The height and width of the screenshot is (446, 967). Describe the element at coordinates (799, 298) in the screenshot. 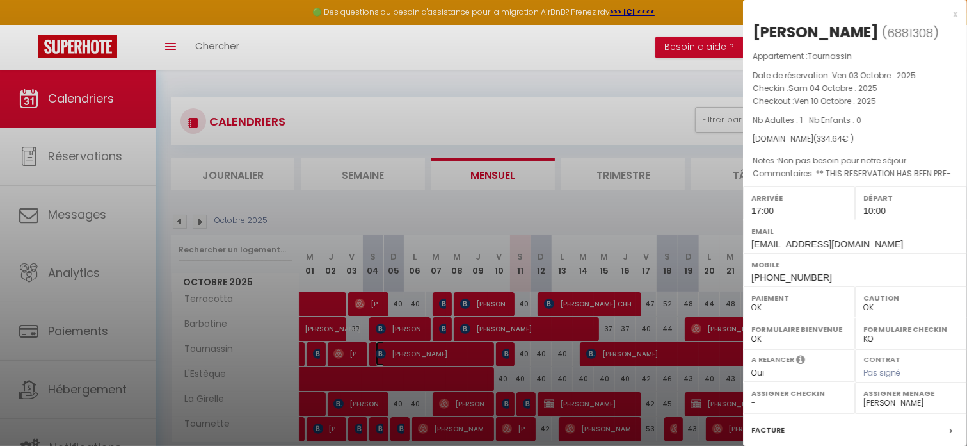

I see `label: Paiement` at that location.